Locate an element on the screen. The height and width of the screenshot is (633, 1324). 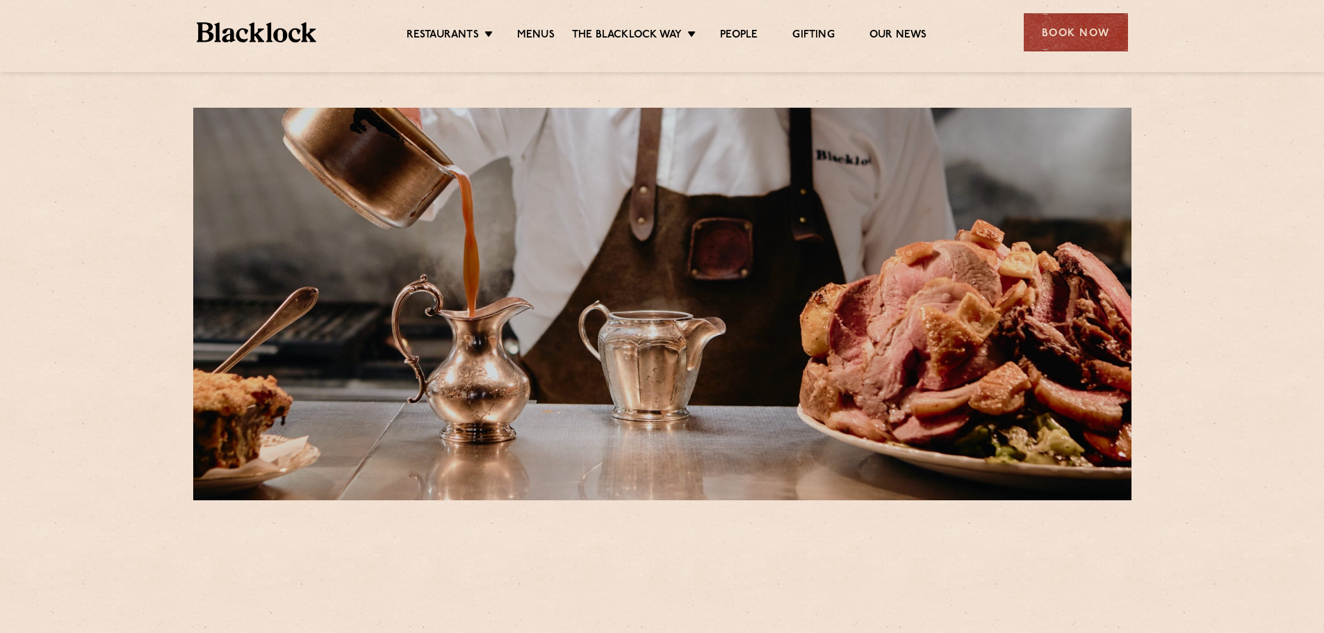
a: The Blacklock Way is located at coordinates (627, 36).